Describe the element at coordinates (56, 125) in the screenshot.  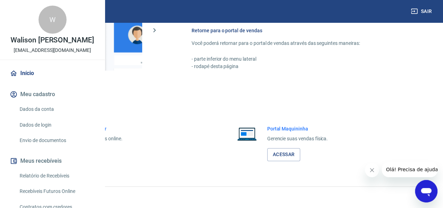
I see `a: Dados de login` at that location.